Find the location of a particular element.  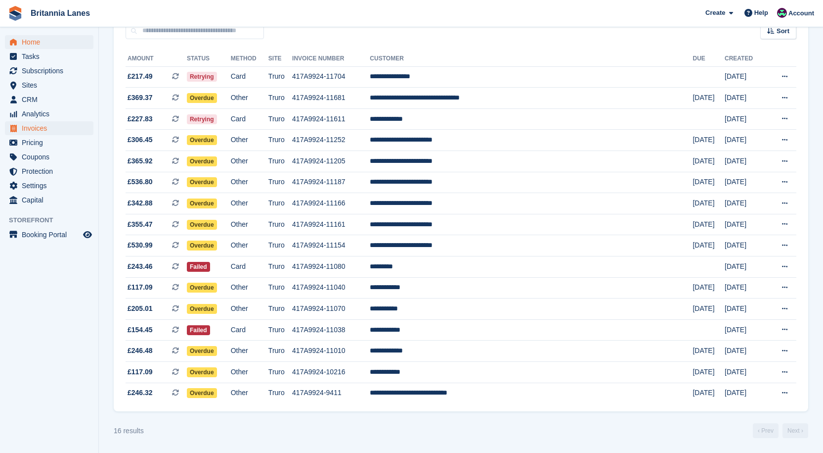

span: £536.80 is located at coordinates (140, 182).